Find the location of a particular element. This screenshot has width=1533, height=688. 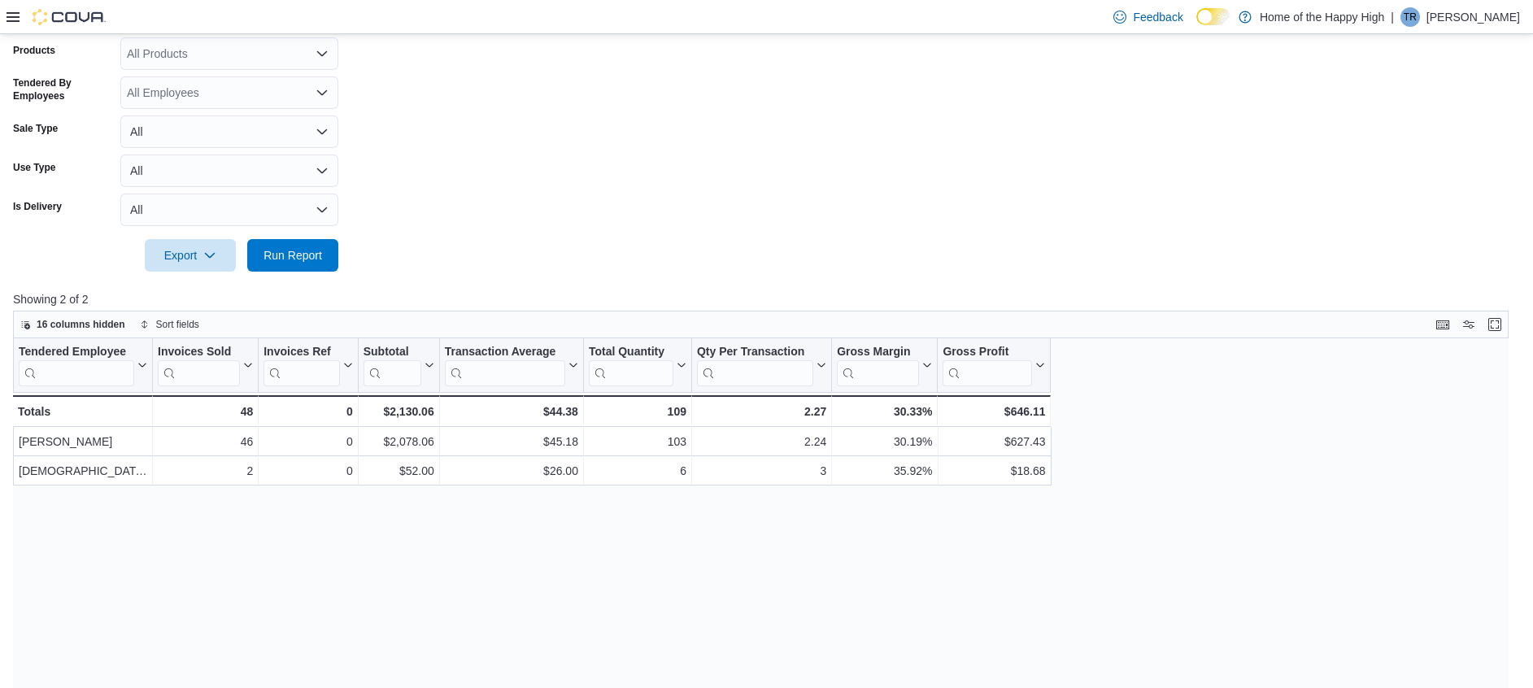

div: 30.33% is located at coordinates (884, 412).